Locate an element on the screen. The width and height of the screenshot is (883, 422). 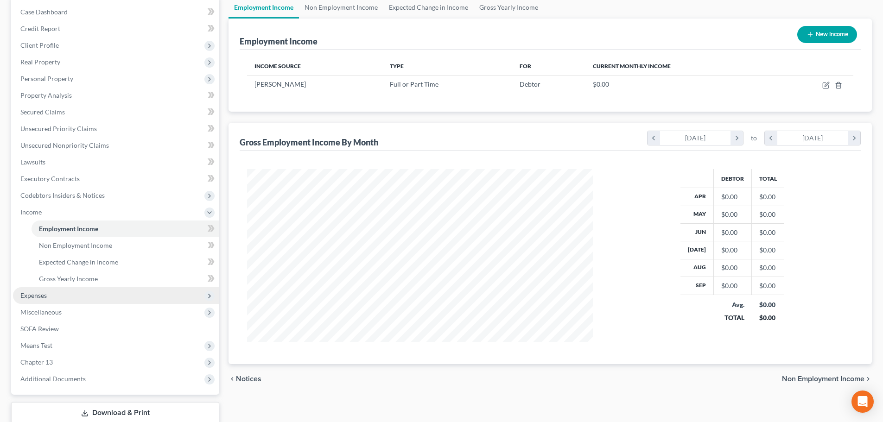
span: Expenses is located at coordinates (33, 295).